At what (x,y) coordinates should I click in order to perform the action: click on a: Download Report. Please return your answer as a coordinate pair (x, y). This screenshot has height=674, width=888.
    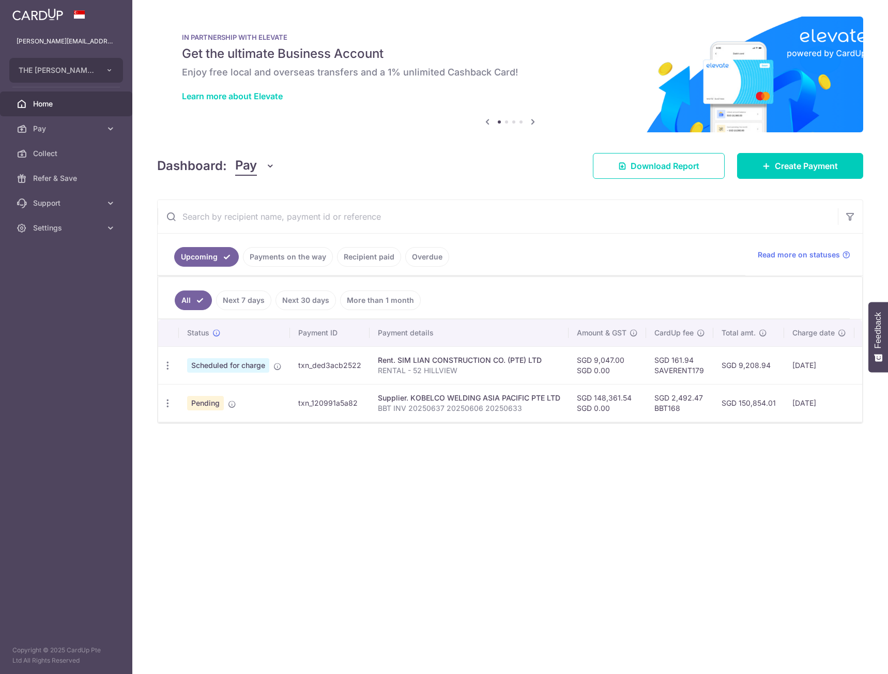
    Looking at the image, I should click on (658, 166).